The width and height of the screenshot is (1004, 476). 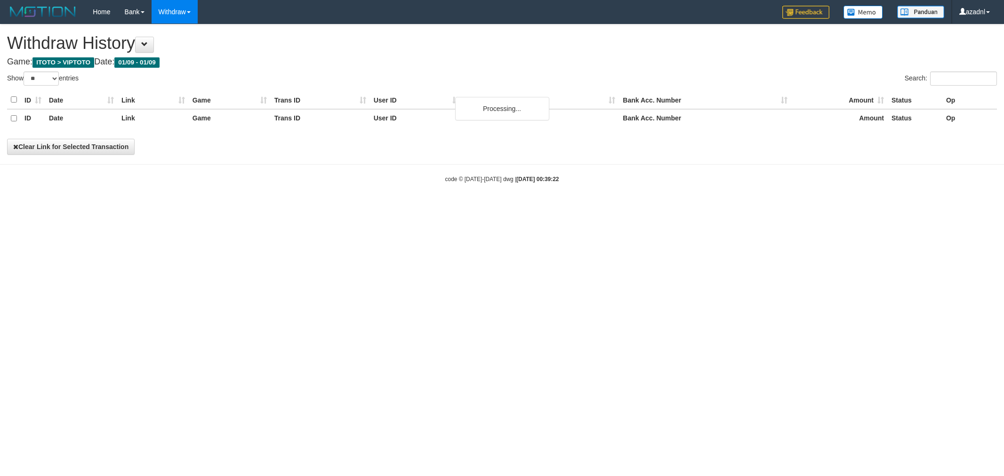 What do you see at coordinates (43, 12) in the screenshot?
I see `img: MOTION_logo.png` at bounding box center [43, 12].